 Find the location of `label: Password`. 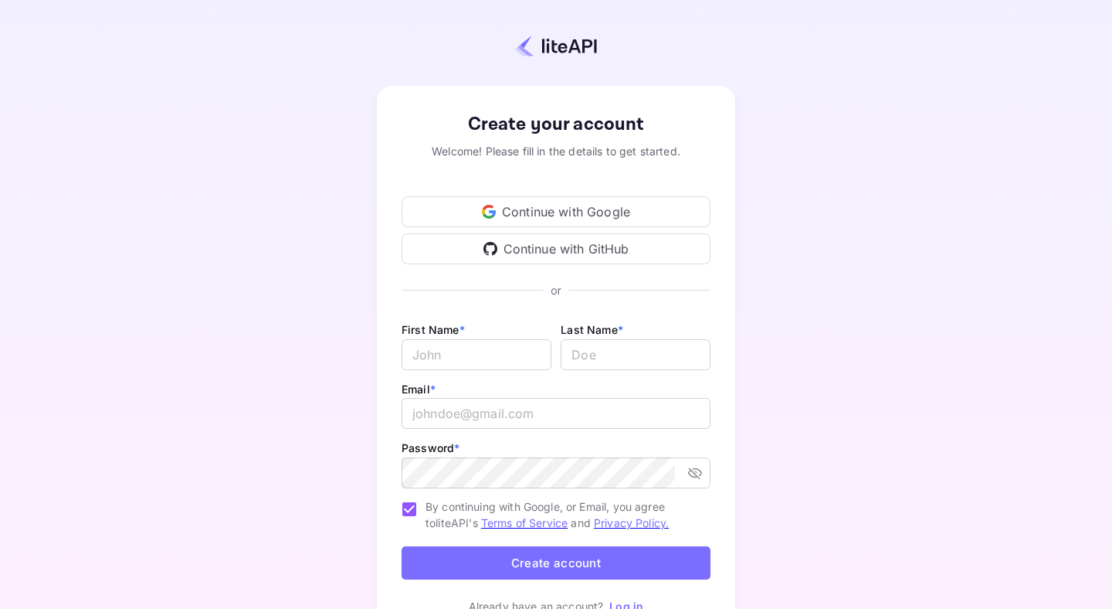

label: Password is located at coordinates (430, 447).